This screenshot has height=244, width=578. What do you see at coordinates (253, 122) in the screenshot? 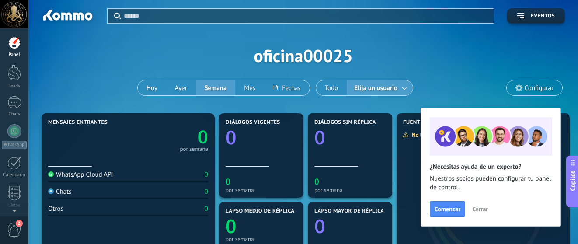
I see `span: Diálogos vigentes` at bounding box center [253, 122].